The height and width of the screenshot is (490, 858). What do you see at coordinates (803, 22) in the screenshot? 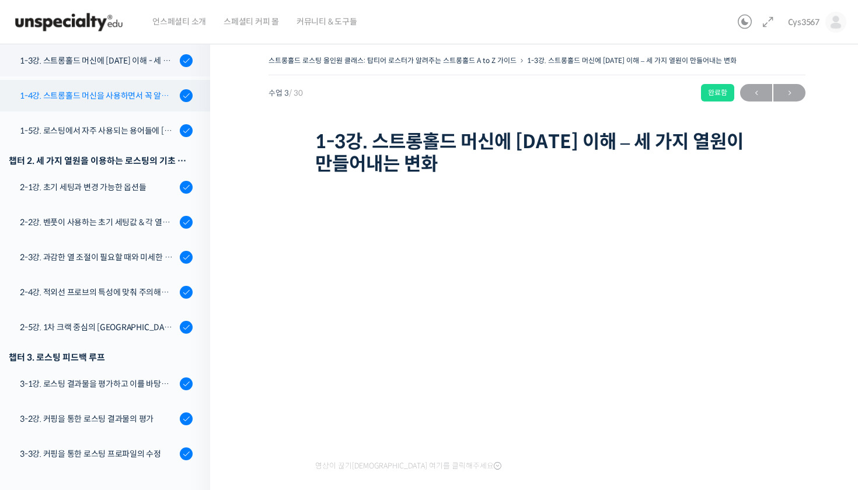
I see `span: Cys3567` at bounding box center [803, 22].